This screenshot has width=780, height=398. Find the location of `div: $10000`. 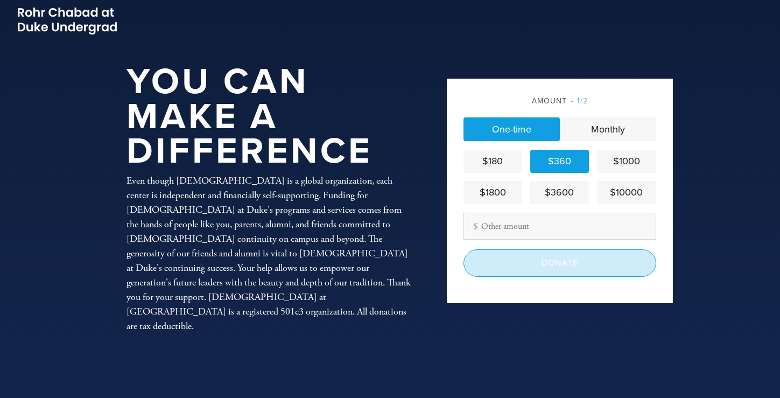

div: $10000 is located at coordinates (626, 192).